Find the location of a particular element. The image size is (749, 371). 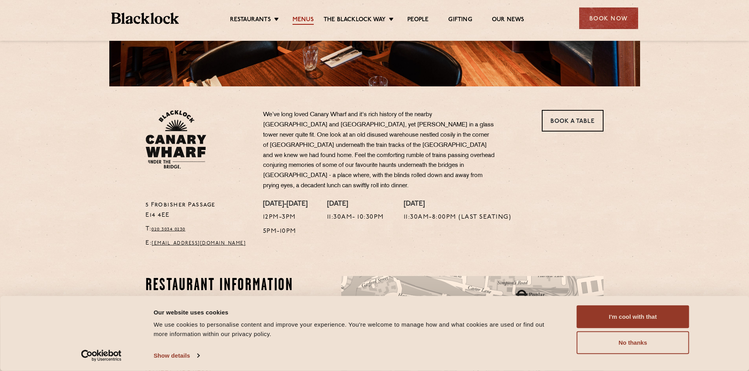

p: 5pm-10pm is located at coordinates (285, 232).